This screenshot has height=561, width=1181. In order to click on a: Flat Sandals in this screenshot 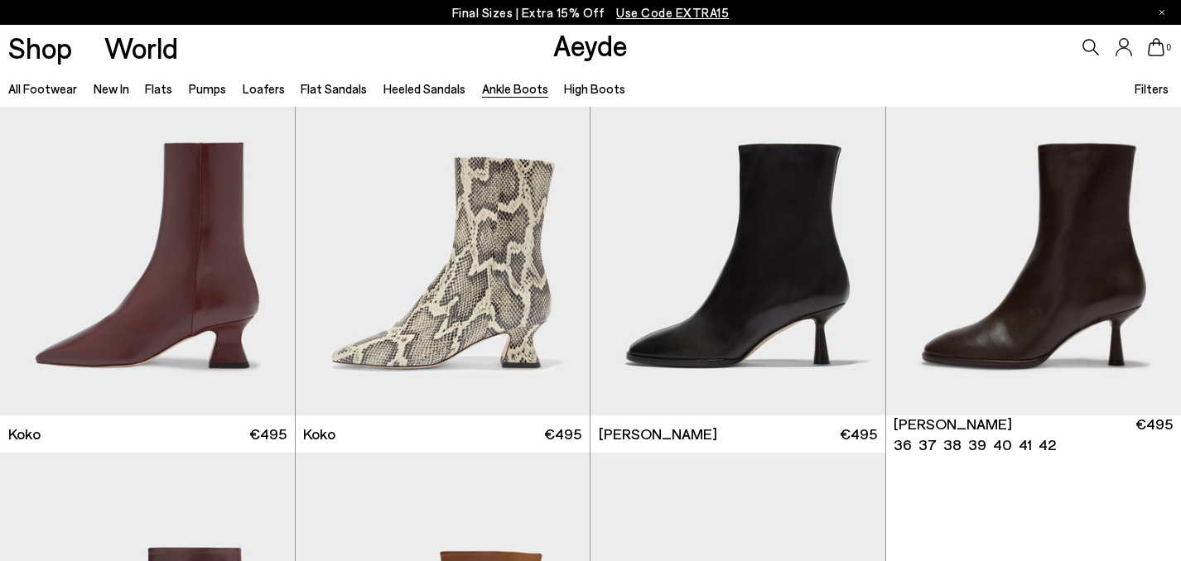, I will do `click(334, 89)`.